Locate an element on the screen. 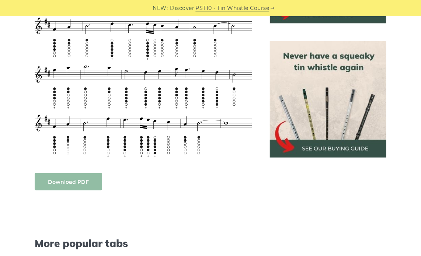 The width and height of the screenshot is (421, 256). span: More popular tabs is located at coordinates (144, 244).